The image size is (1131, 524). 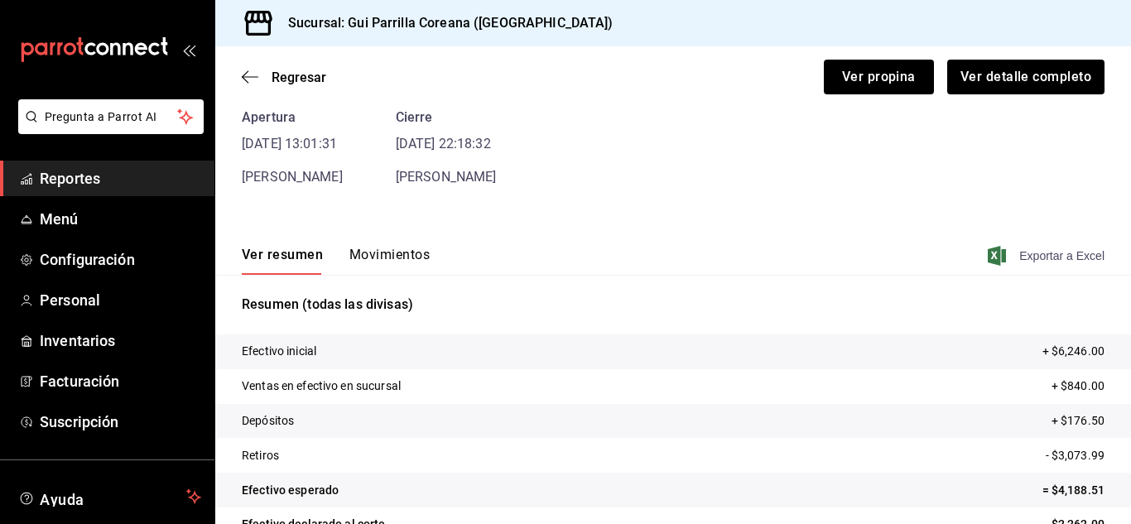 I want to click on p: Depósitos, so click(x=267, y=421).